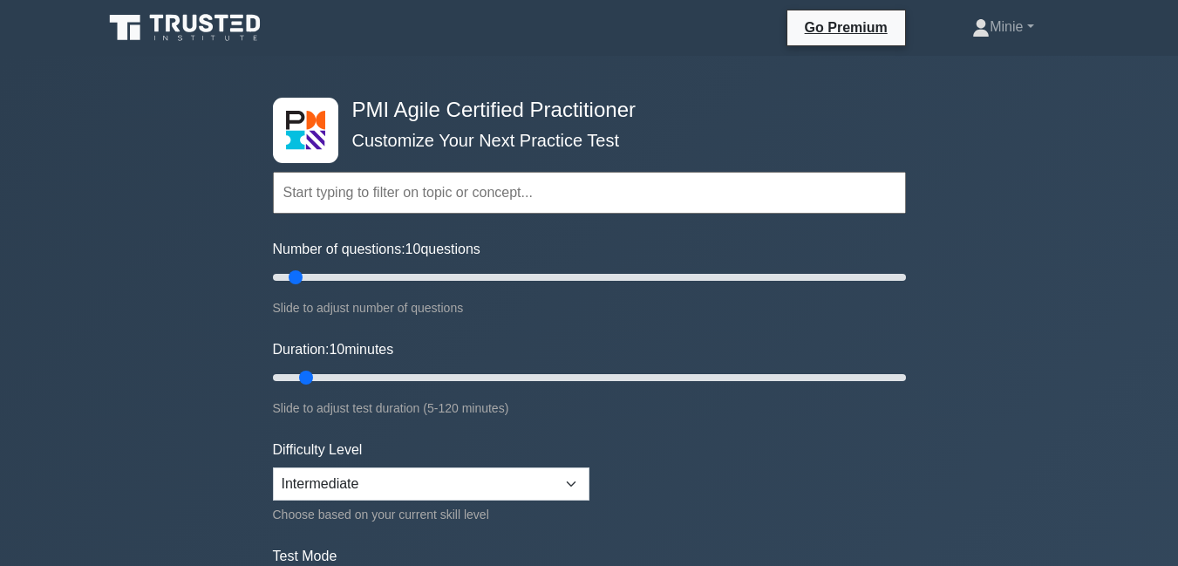  Describe the element at coordinates (589, 193) in the screenshot. I see `input: Start typing to filter on topic or concept...` at that location.